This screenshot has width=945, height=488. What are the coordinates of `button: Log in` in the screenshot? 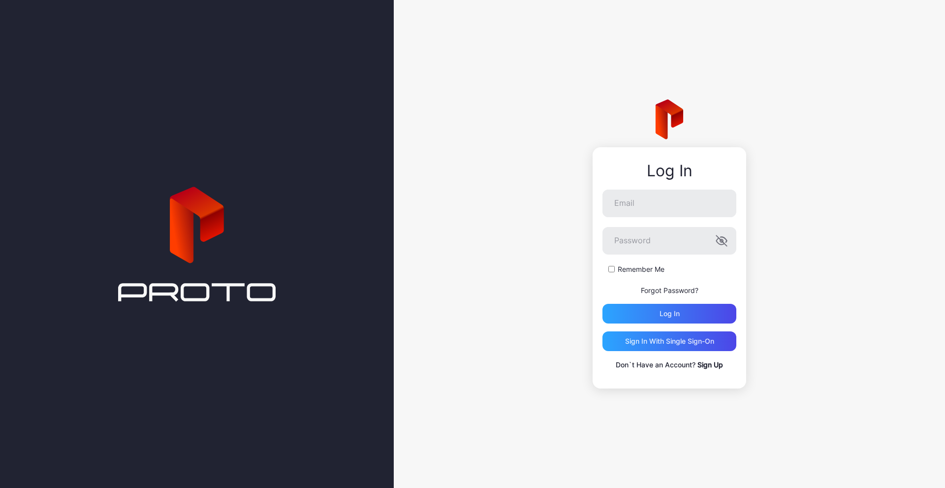 It's located at (670, 314).